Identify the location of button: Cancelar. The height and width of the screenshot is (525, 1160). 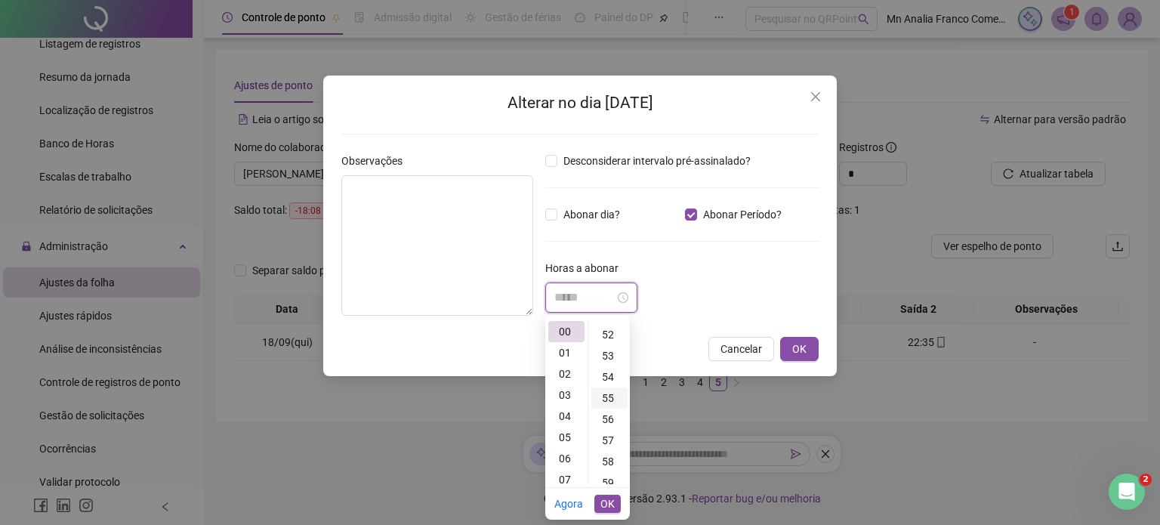
(741, 349).